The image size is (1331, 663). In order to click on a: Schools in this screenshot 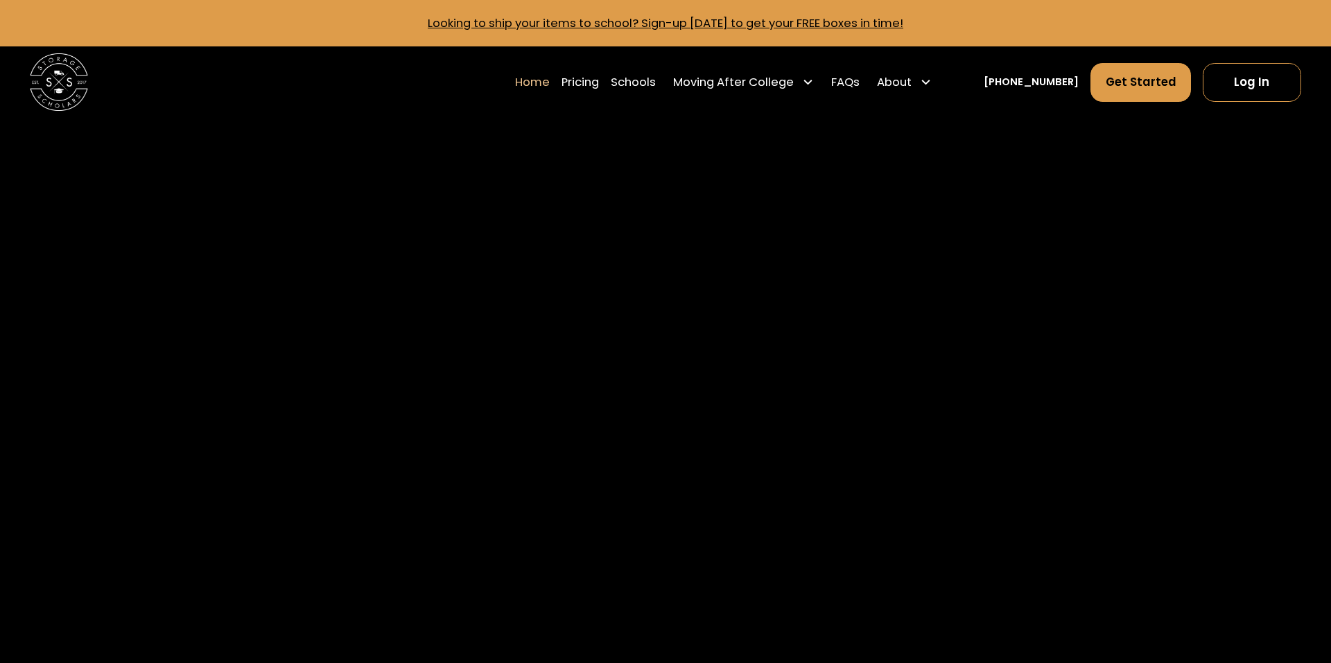, I will do `click(633, 83)`.